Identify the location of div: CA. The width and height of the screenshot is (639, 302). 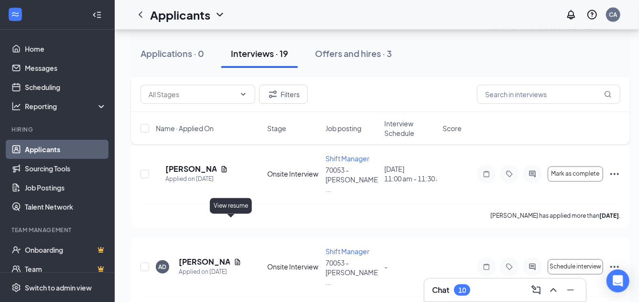
(613, 14).